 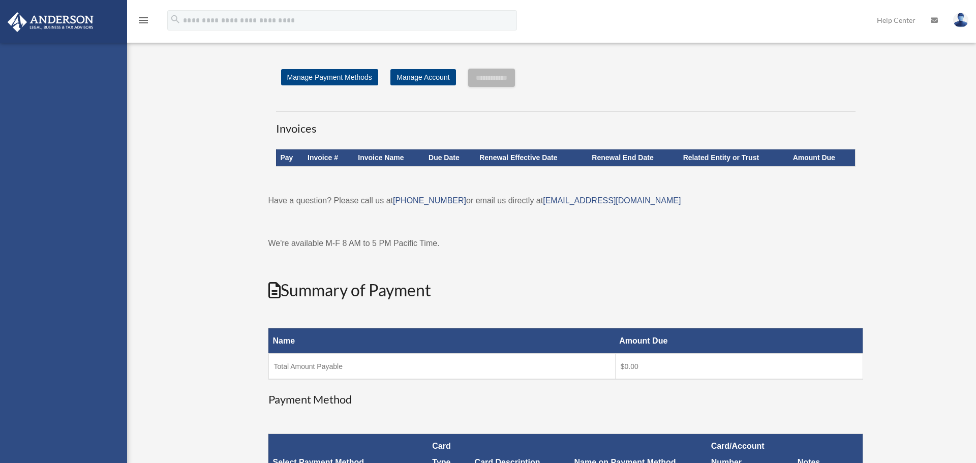 I want to click on td: Total Amount Payable, so click(x=442, y=367).